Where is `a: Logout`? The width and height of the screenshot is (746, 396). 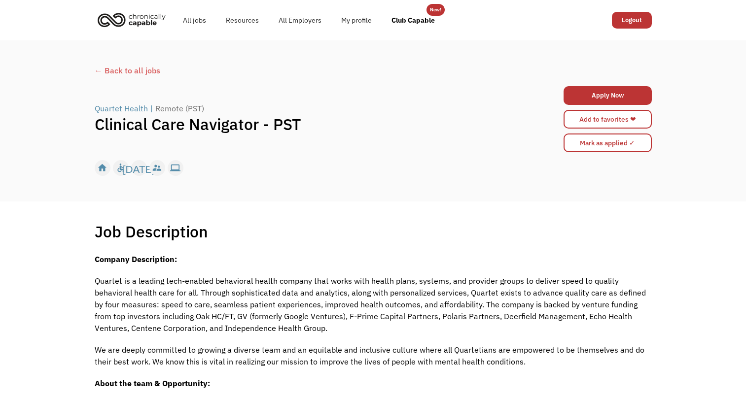
a: Logout is located at coordinates (632, 20).